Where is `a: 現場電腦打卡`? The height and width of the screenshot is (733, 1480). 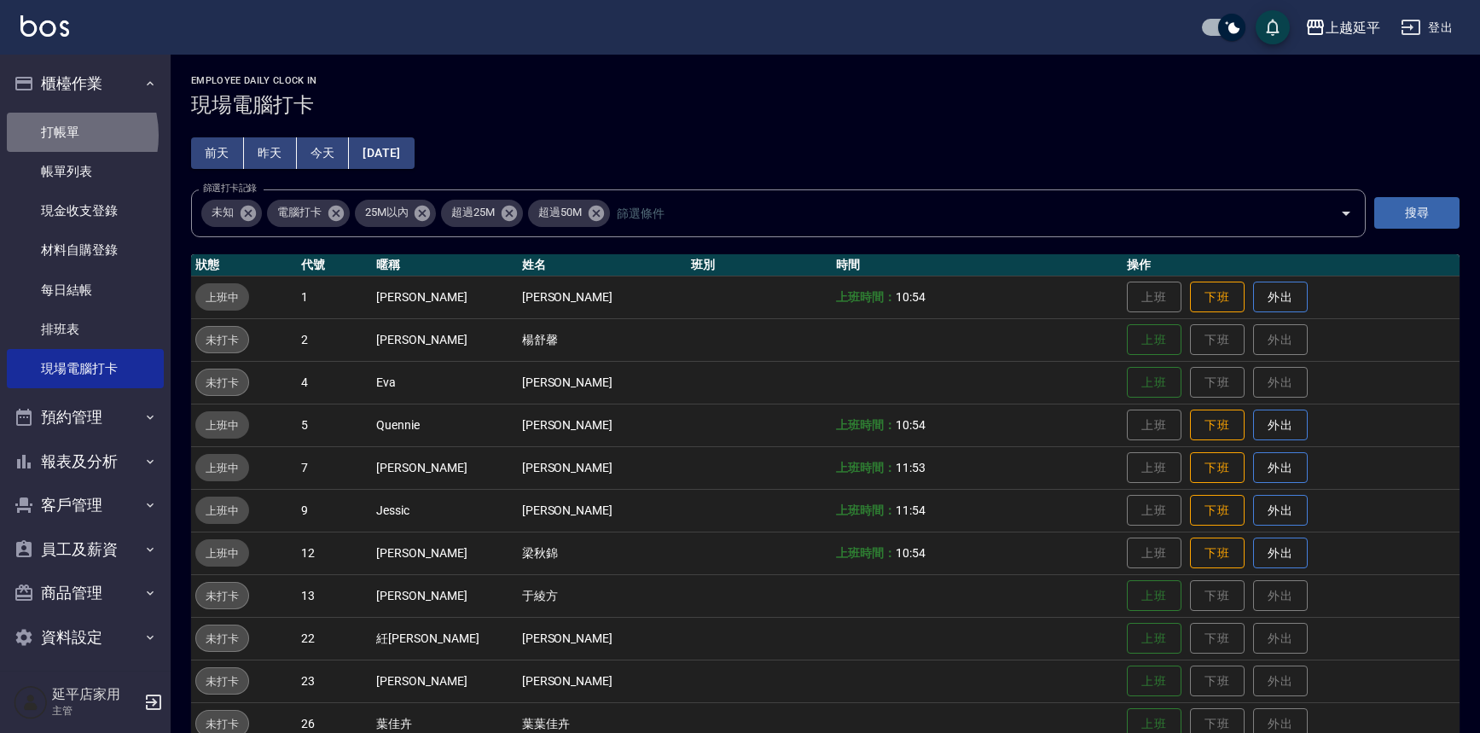 a: 現場電腦打卡 is located at coordinates (85, 368).